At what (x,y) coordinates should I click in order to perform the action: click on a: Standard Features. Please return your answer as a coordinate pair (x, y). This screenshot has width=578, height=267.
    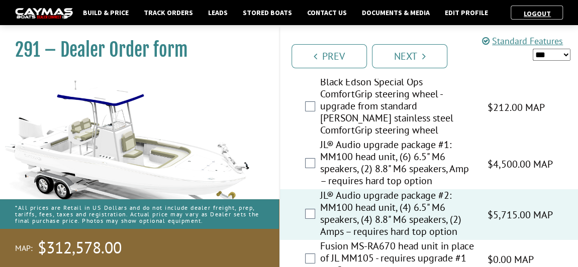
    Looking at the image, I should click on (522, 41).